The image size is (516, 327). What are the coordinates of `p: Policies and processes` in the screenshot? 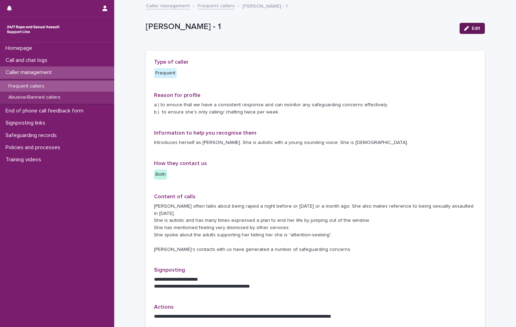 It's located at (34, 148).